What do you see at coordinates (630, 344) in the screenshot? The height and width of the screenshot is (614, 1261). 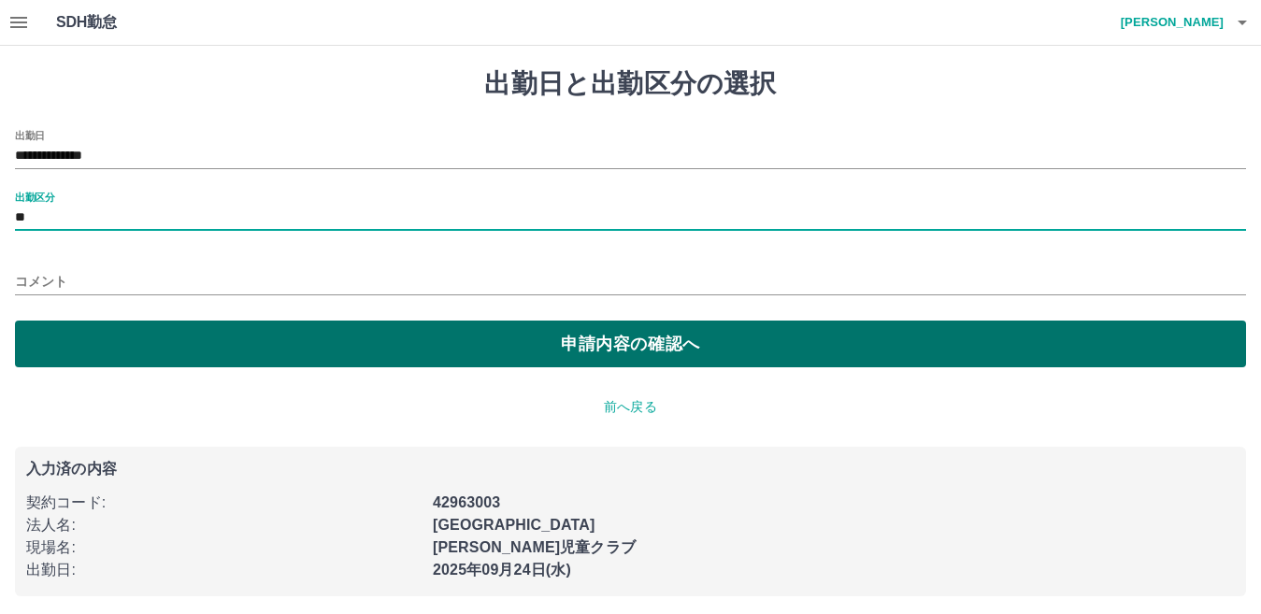 I see `button: 申請内容の確認へ` at bounding box center [630, 344].